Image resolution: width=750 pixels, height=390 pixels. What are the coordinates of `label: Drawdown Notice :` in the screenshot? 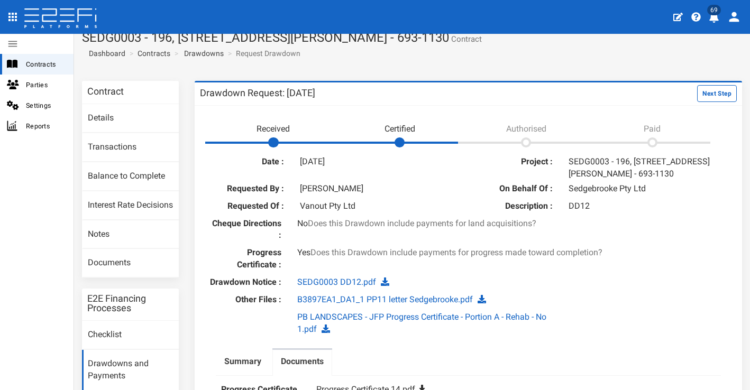 It's located at (244, 282).